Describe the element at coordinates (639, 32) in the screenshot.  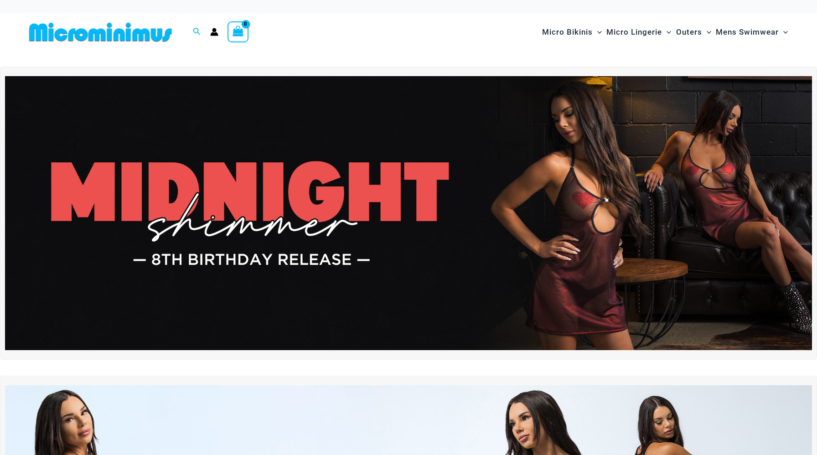
I see `a: Micro LingerieMenu ToggleMenu Toggle` at that location.